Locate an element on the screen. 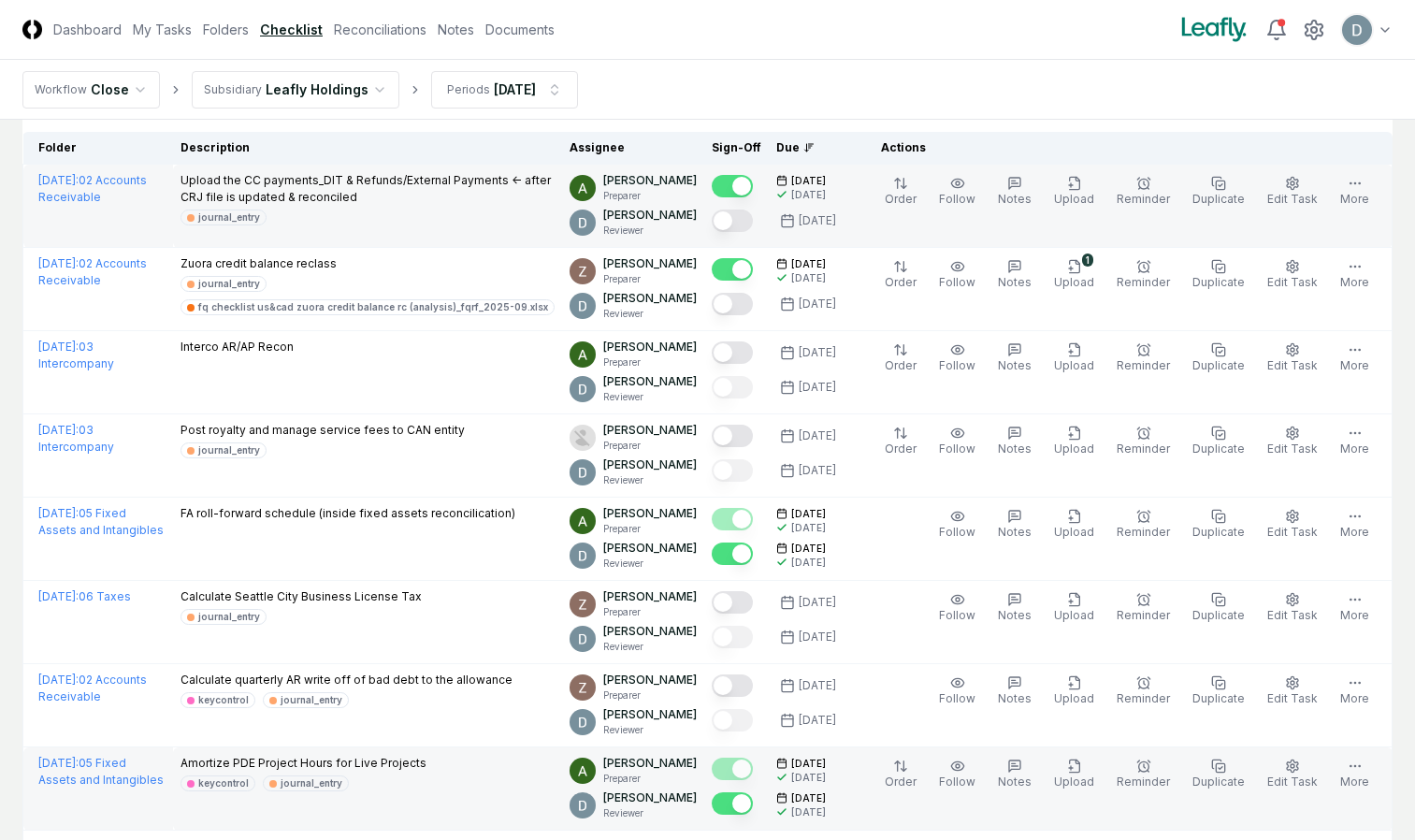  th: Assignee is located at coordinates (633, 148).